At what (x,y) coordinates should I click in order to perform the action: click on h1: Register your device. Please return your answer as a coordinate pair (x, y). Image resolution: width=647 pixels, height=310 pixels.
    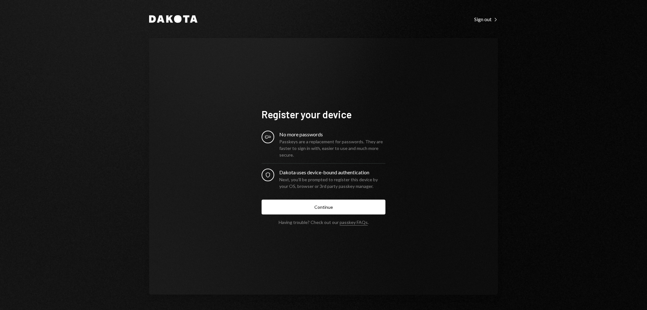
    Looking at the image, I should click on (324, 114).